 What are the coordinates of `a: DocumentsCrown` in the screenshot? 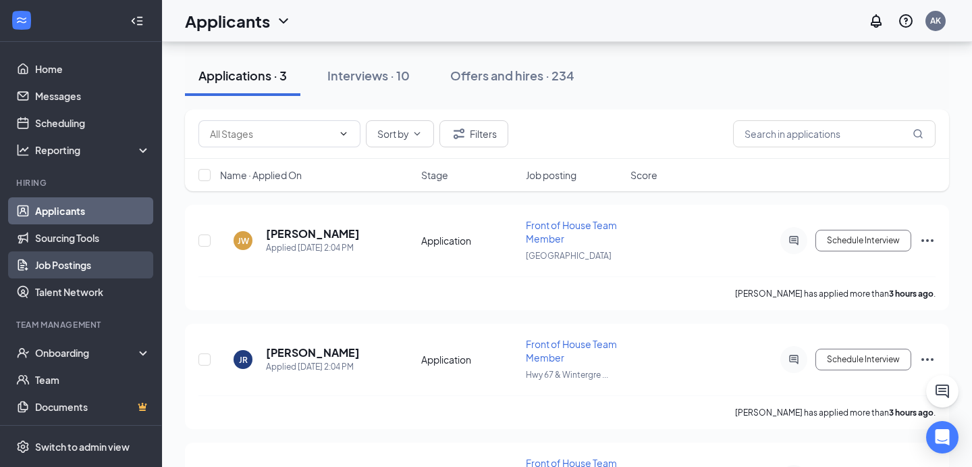 It's located at (93, 406).